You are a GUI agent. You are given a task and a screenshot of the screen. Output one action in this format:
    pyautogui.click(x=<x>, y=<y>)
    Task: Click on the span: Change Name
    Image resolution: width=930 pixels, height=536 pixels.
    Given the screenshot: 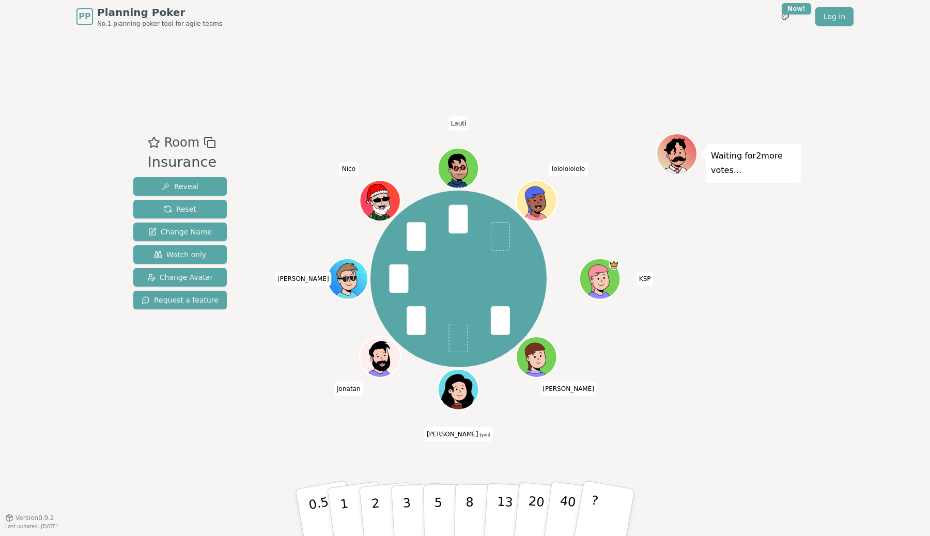 What is the action you would take?
    pyautogui.click(x=180, y=232)
    